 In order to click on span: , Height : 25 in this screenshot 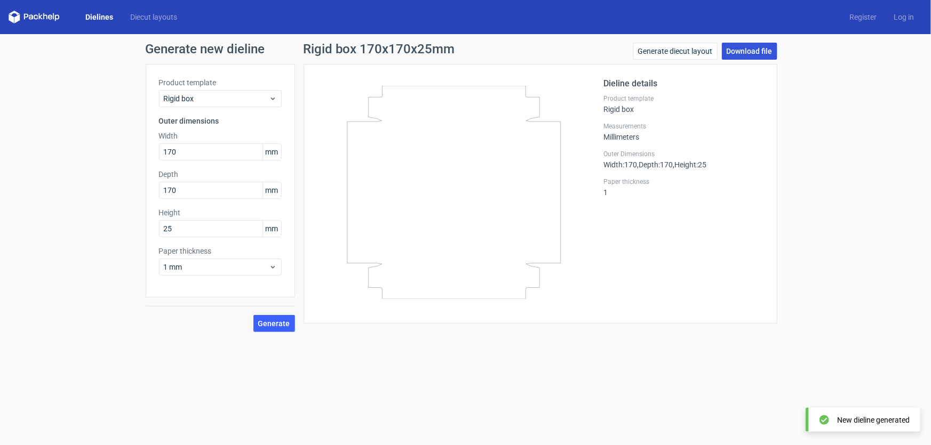, I will do `click(690, 165)`.